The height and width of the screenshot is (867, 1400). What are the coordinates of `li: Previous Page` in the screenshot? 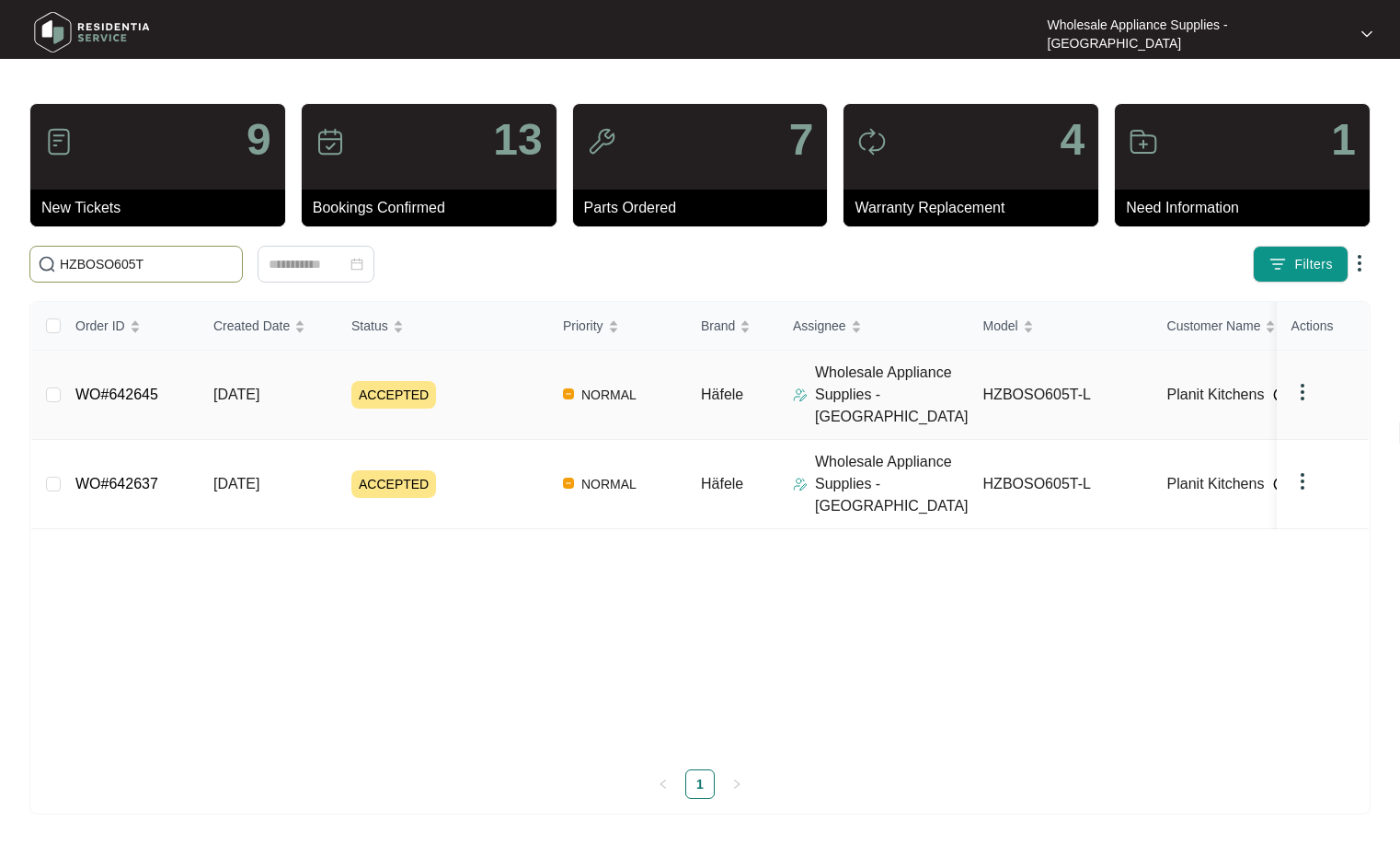 It's located at (663, 784).